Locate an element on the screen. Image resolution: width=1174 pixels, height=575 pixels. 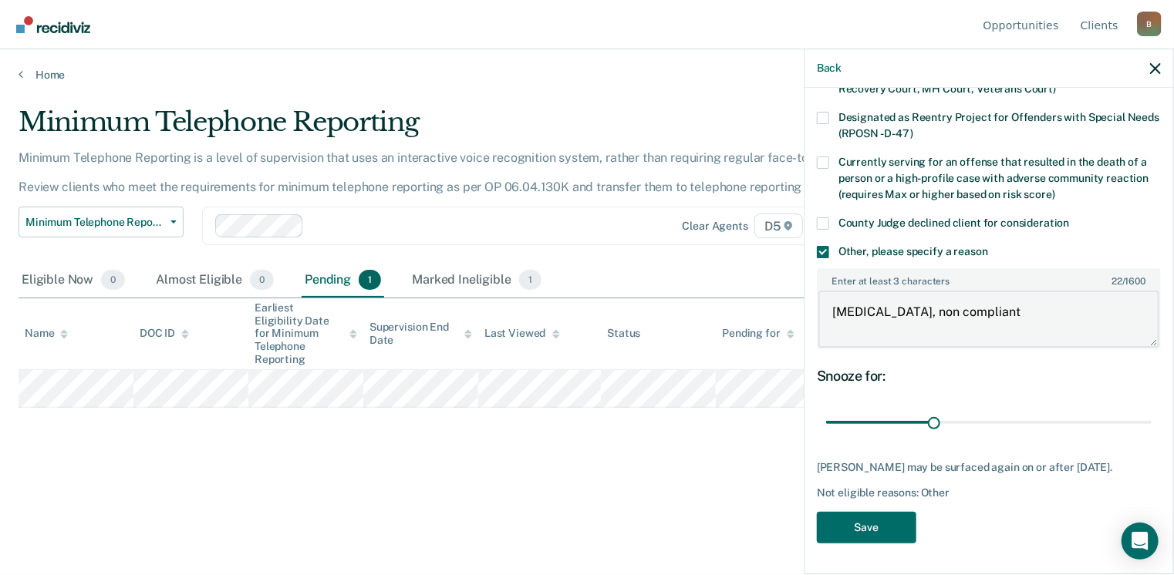
div: Pending for is located at coordinates (758, 333).